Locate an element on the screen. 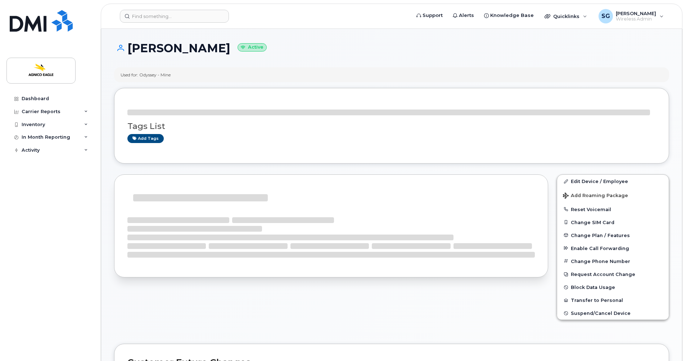 Image resolution: width=686 pixels, height=361 pixels. button: Suspend/Cancel Device is located at coordinates (613, 313).